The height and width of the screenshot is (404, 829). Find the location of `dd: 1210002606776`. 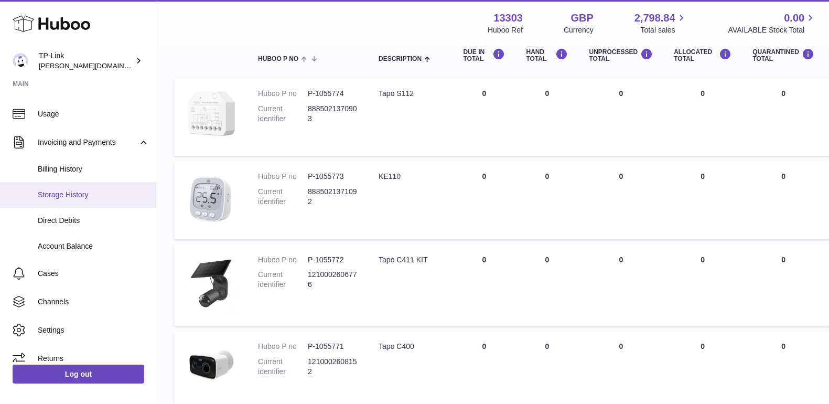

dd: 1210002606776 is located at coordinates (333, 280).